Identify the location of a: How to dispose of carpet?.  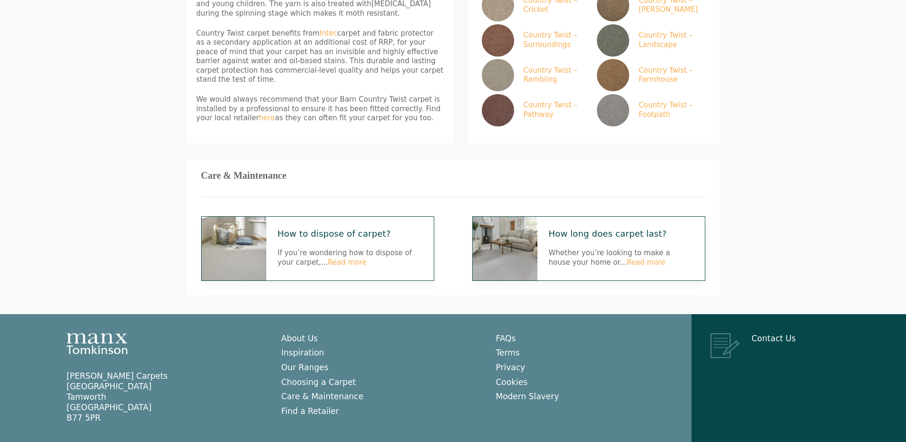
(350, 233).